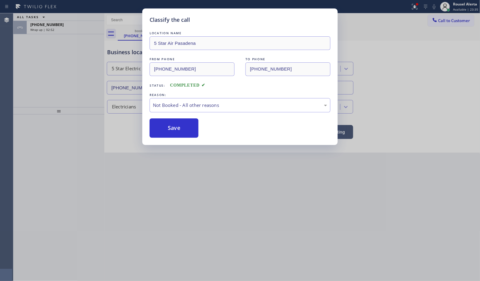  Describe the element at coordinates (192, 59) in the screenshot. I see `div: FROM PHONE` at that location.